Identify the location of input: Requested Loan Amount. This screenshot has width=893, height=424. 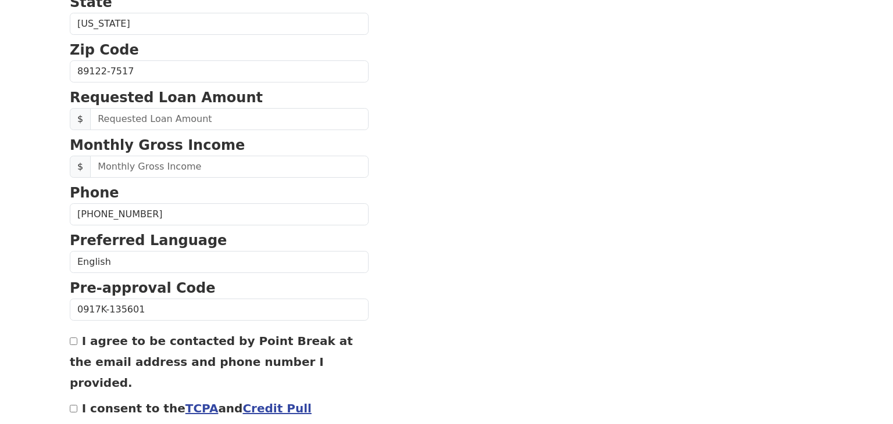
(229, 119).